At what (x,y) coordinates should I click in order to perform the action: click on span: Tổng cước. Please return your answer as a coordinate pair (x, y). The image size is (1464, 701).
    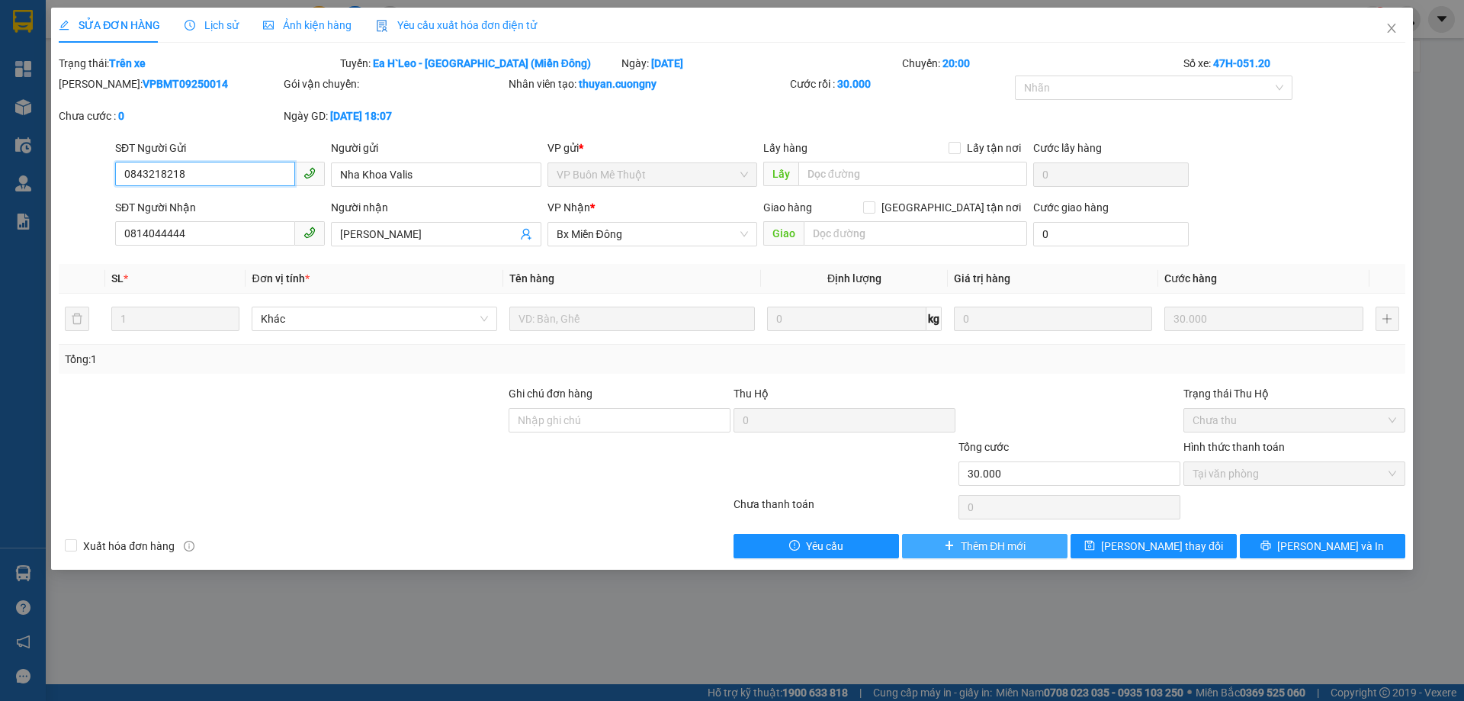
    Looking at the image, I should click on (984, 447).